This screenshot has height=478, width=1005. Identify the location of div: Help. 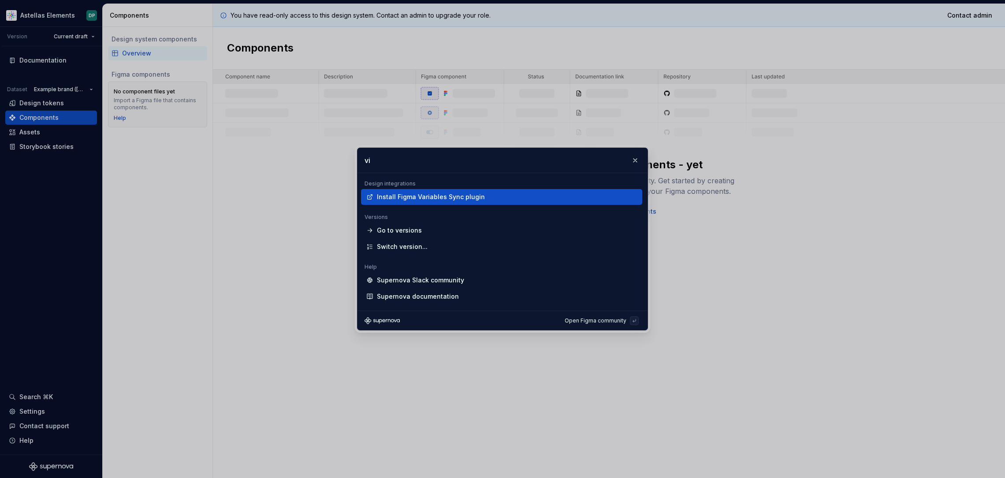
(502, 267).